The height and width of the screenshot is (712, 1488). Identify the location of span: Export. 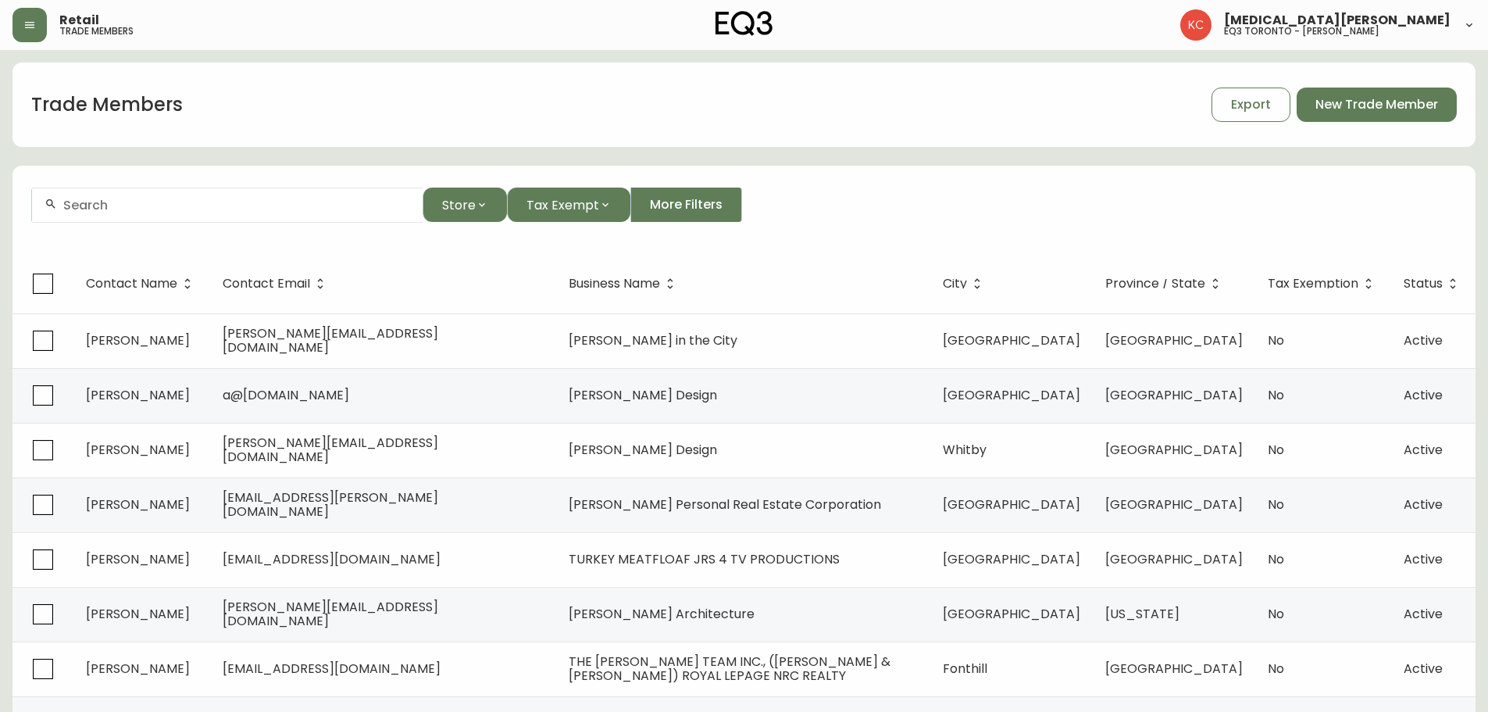
(1250, 105).